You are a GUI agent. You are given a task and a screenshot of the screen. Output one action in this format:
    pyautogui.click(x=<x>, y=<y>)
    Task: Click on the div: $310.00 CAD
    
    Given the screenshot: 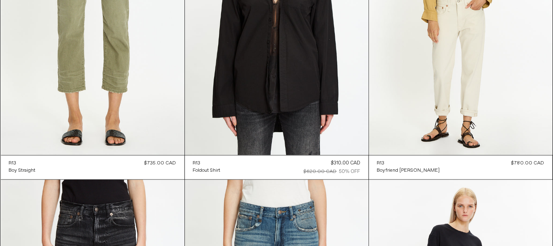 What is the action you would take?
    pyautogui.click(x=346, y=163)
    